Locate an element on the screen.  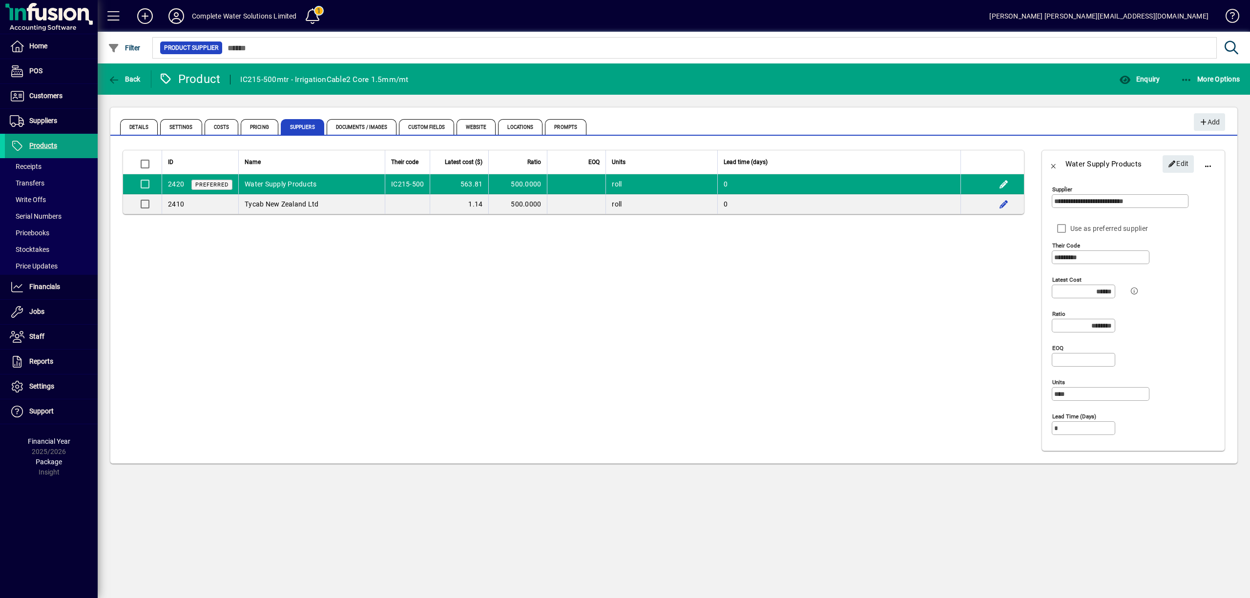
span: Custom Fields is located at coordinates (426, 127).